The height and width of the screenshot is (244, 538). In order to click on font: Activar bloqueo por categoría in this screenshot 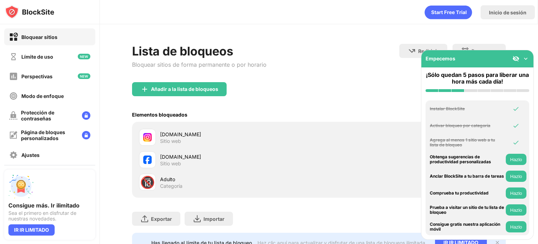, I will do `click(460, 125)`.